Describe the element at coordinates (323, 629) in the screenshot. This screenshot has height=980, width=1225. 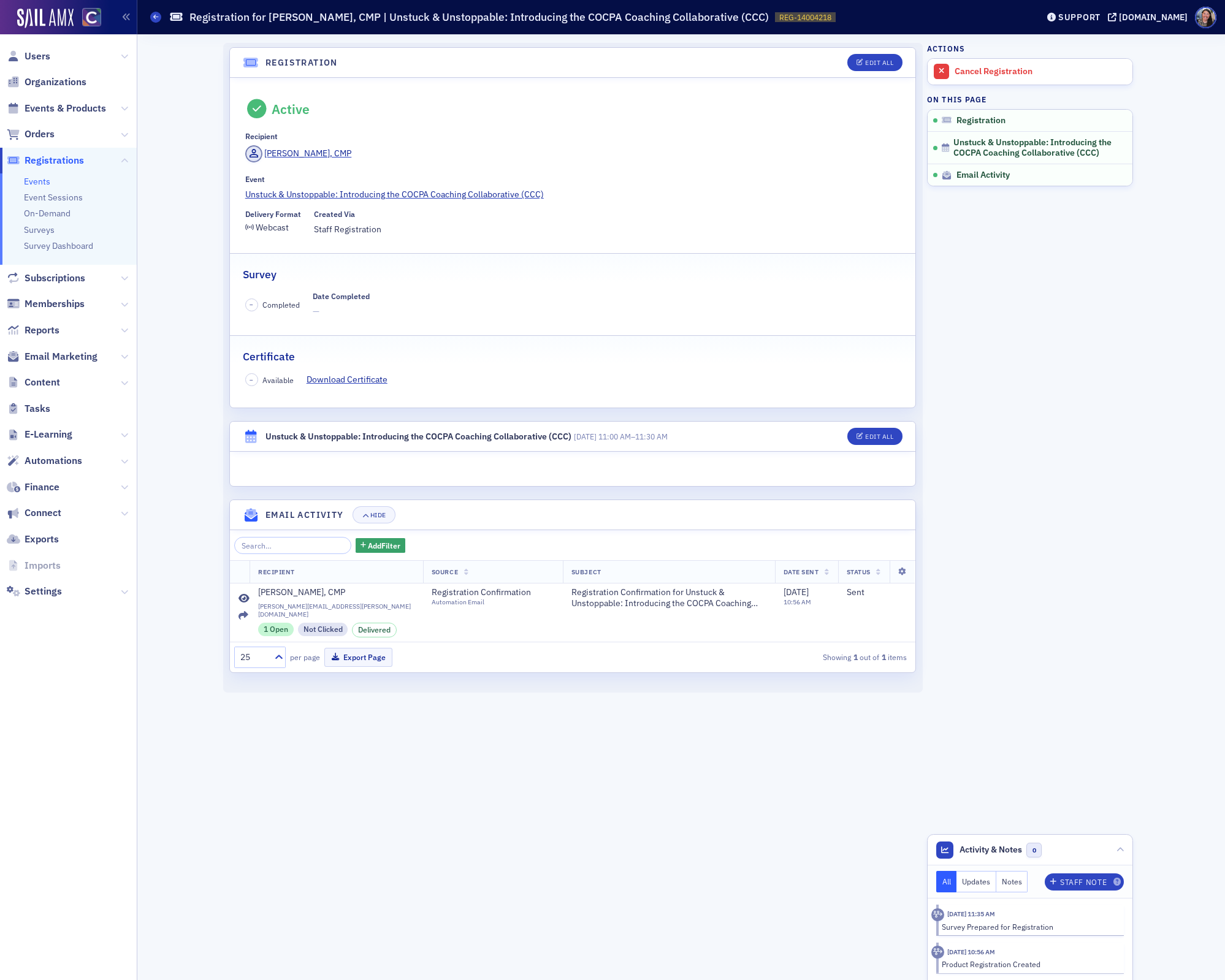
I see `div: Not Clicked` at that location.